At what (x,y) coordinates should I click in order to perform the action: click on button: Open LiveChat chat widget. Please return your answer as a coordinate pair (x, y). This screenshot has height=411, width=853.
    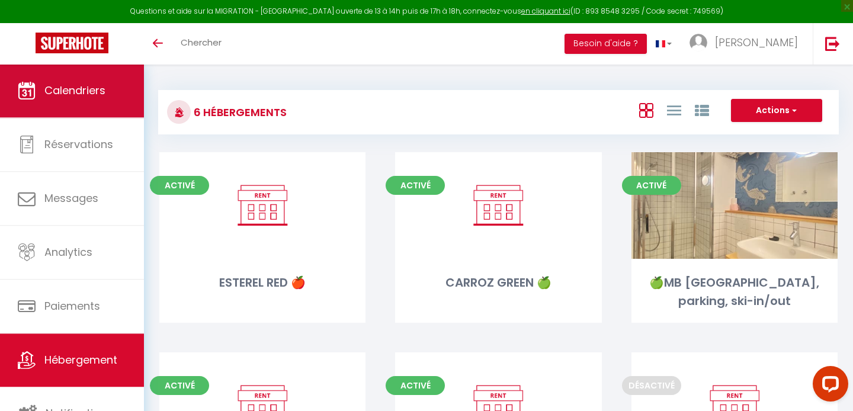
    Looking at the image, I should click on (27, 23).